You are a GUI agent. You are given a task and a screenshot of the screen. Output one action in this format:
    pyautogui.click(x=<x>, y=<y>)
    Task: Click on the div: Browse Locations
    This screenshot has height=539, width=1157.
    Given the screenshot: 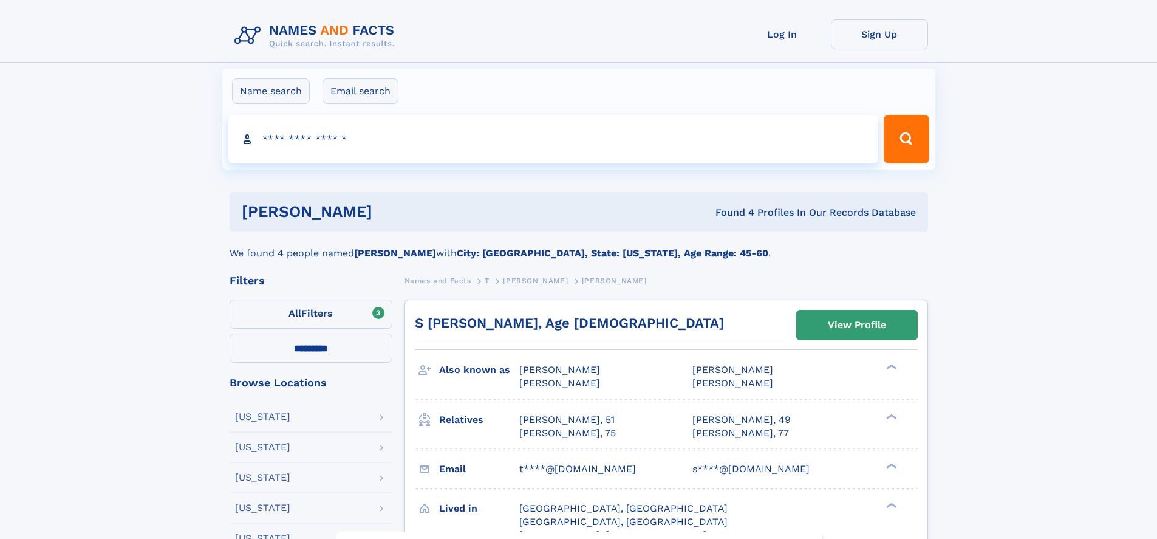 What is the action you would take?
    pyautogui.click(x=311, y=383)
    